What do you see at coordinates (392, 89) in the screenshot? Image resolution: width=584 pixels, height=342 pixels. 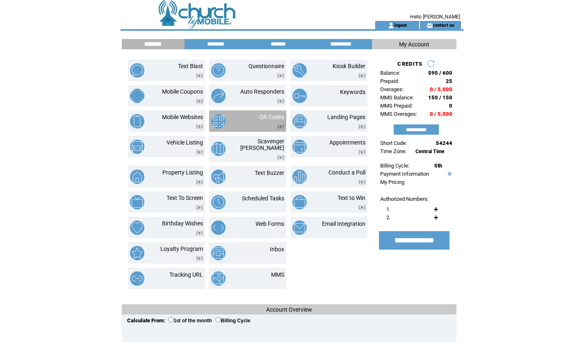 I see `span: Overages:` at bounding box center [392, 89].